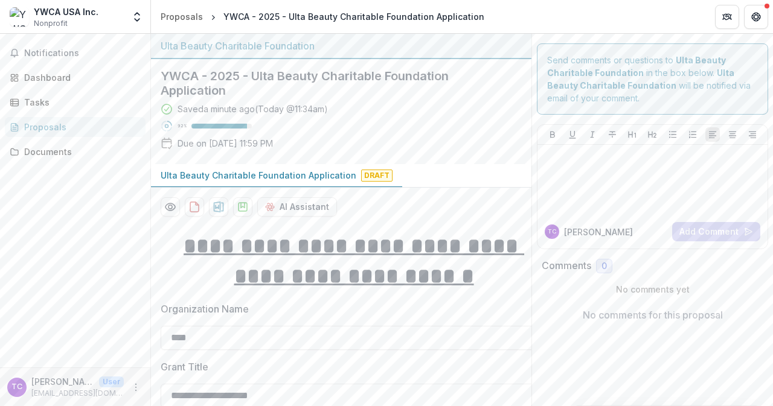  Describe the element at coordinates (652, 289) in the screenshot. I see `p: No comments yet` at that location.